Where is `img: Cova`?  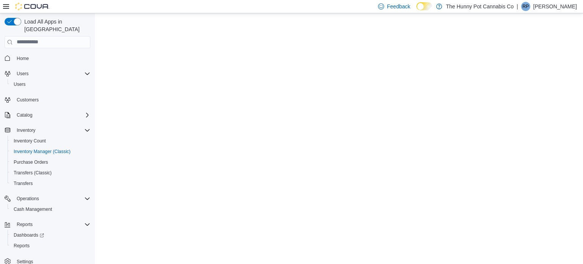
img: Cova is located at coordinates (32, 6).